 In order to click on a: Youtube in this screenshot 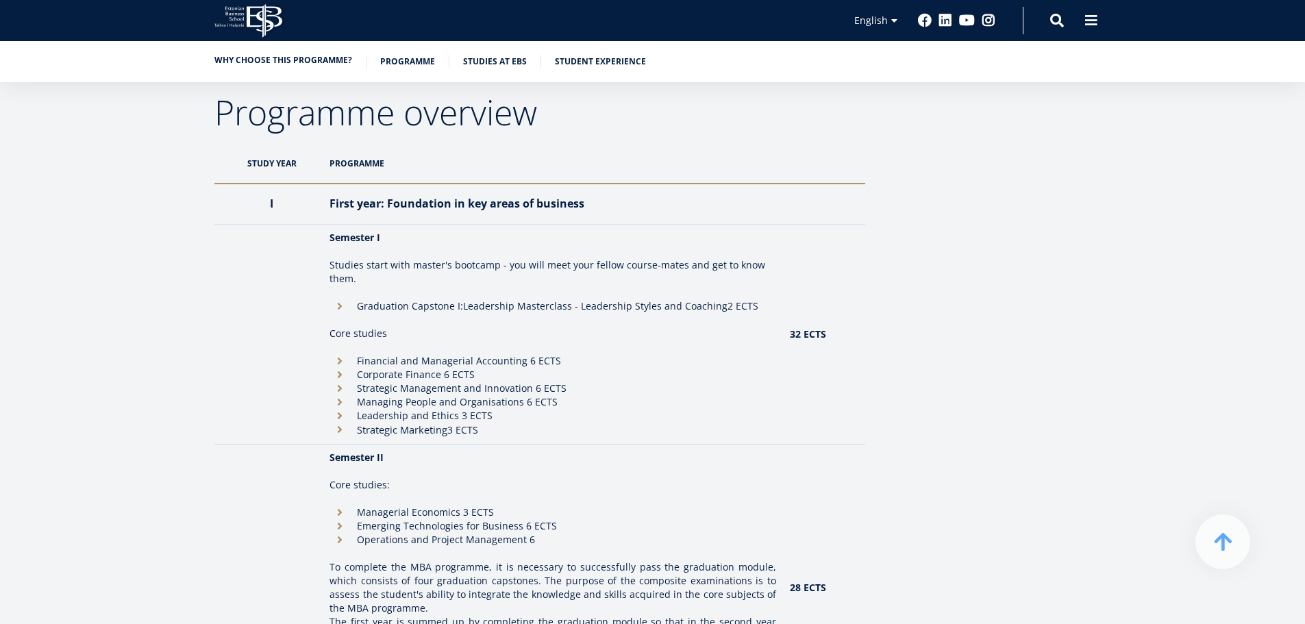, I will do `click(967, 21)`.